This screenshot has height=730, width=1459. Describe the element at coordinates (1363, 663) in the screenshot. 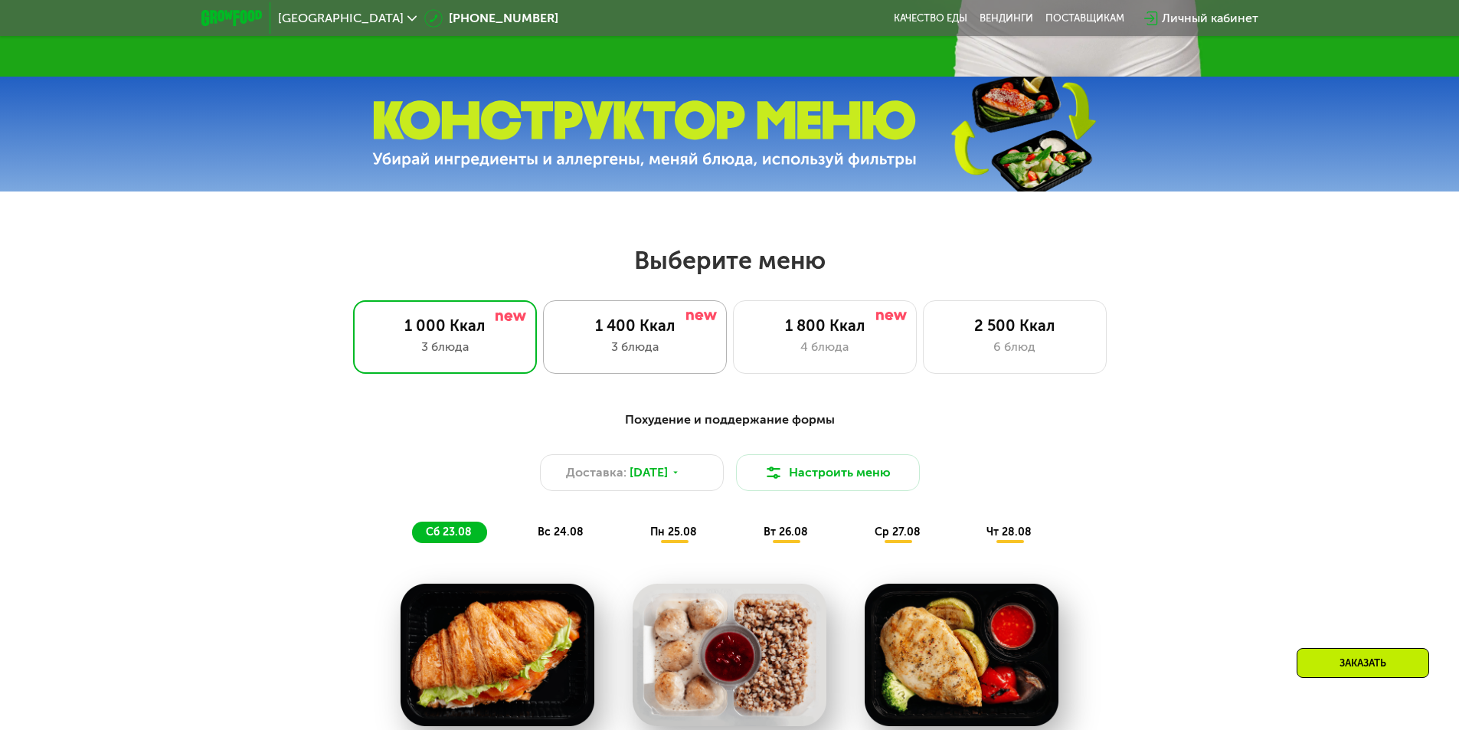

I see `div: Заказать` at that location.